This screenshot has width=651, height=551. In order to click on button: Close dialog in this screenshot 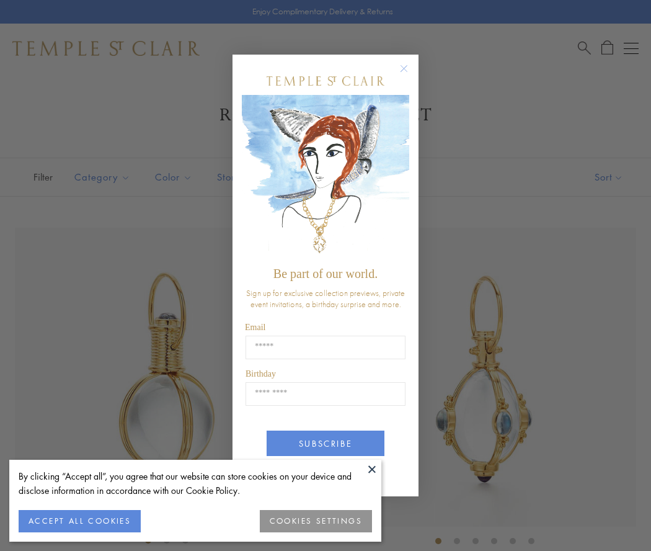, I will do `click(410, 74)`.